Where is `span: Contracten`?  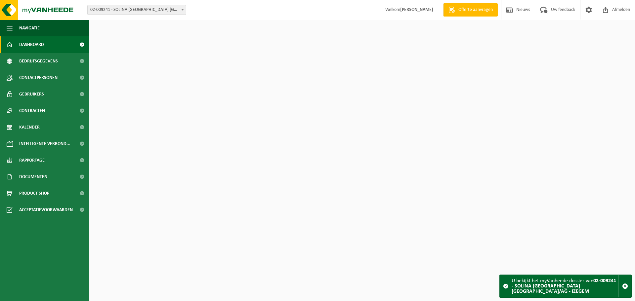 span: Contracten is located at coordinates (32, 111).